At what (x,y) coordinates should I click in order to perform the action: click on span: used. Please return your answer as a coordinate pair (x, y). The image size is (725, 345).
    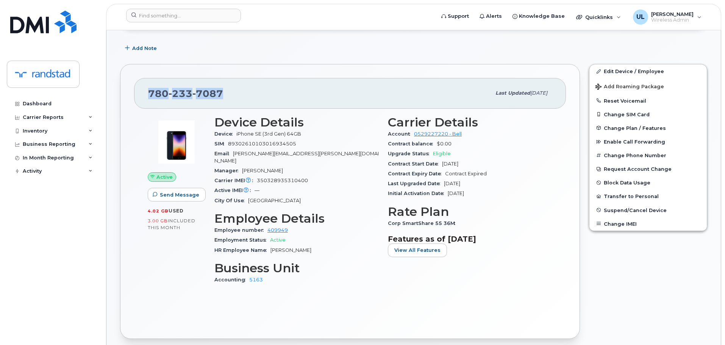
    Looking at the image, I should click on (176, 211).